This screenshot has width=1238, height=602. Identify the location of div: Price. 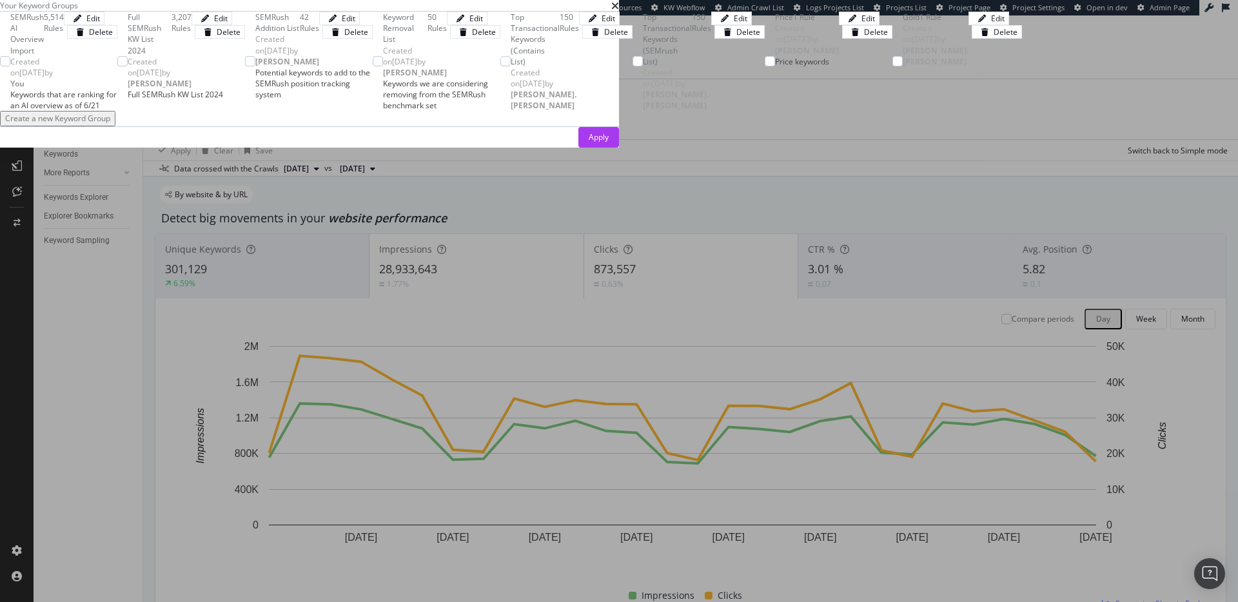
(784, 17).